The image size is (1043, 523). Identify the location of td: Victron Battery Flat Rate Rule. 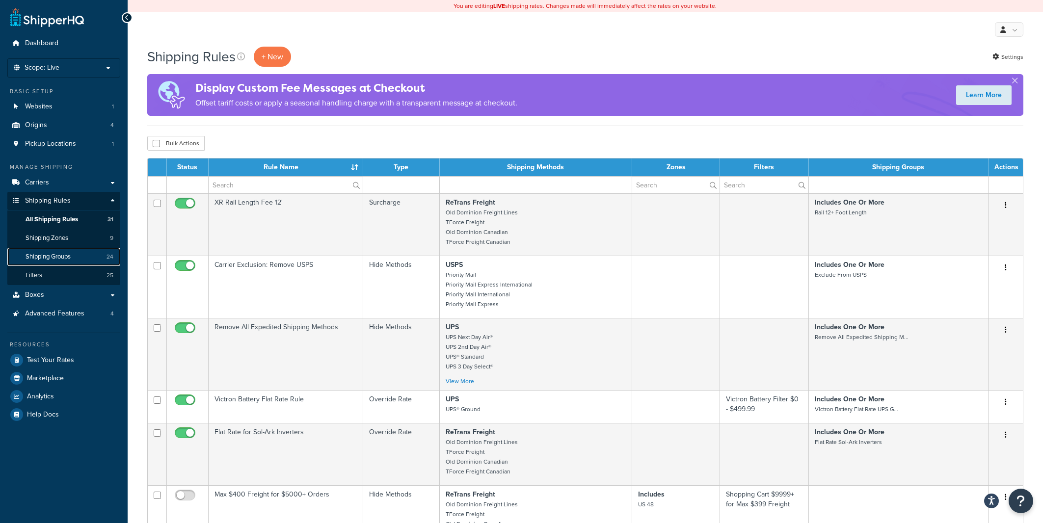
(286, 406).